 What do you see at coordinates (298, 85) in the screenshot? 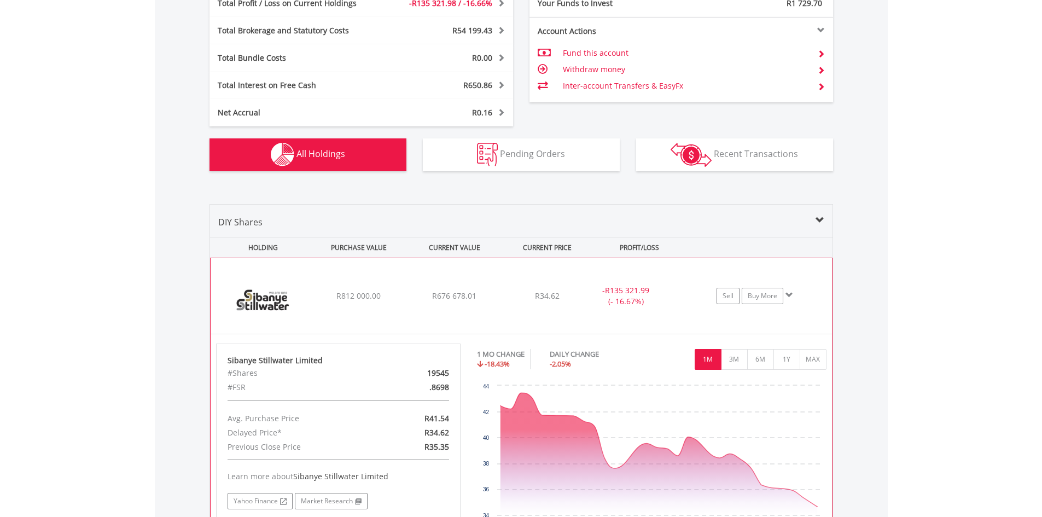
I see `div: Total Interest on Free Cash` at bounding box center [298, 85].